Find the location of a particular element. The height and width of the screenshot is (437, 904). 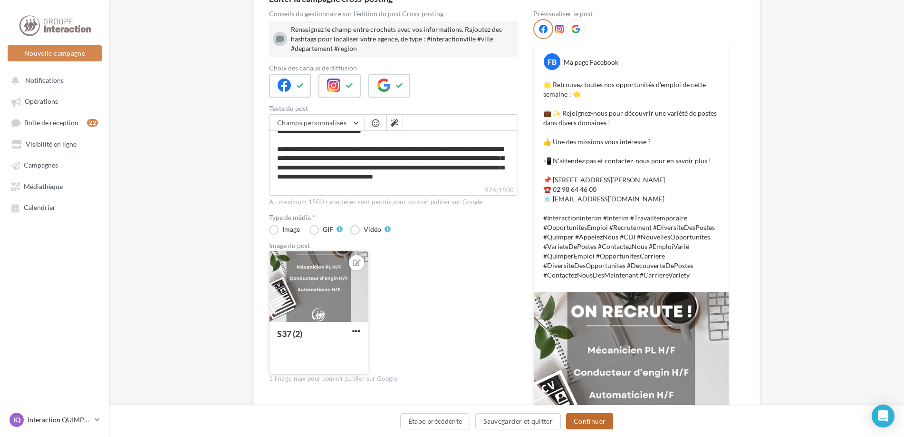

button: Sauvegarder et quitter is located at coordinates (518, 421).